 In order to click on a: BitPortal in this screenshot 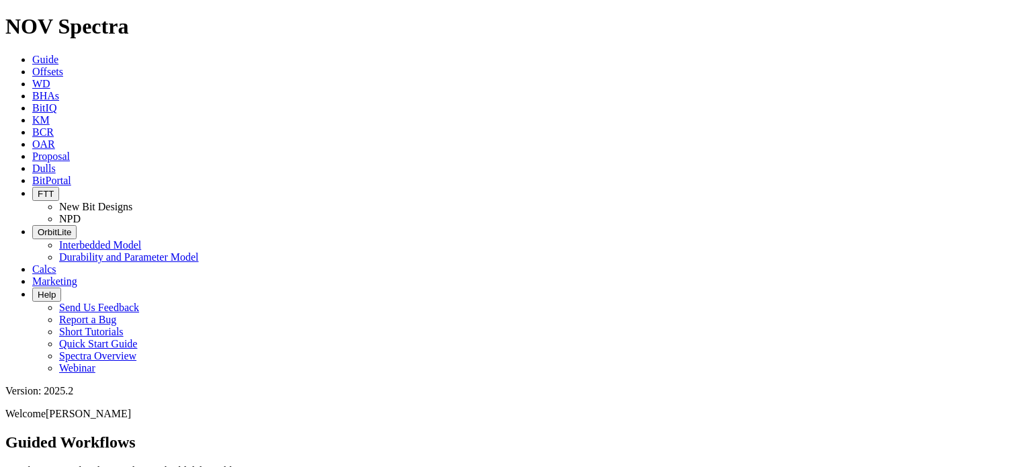, I will do `click(52, 180)`.